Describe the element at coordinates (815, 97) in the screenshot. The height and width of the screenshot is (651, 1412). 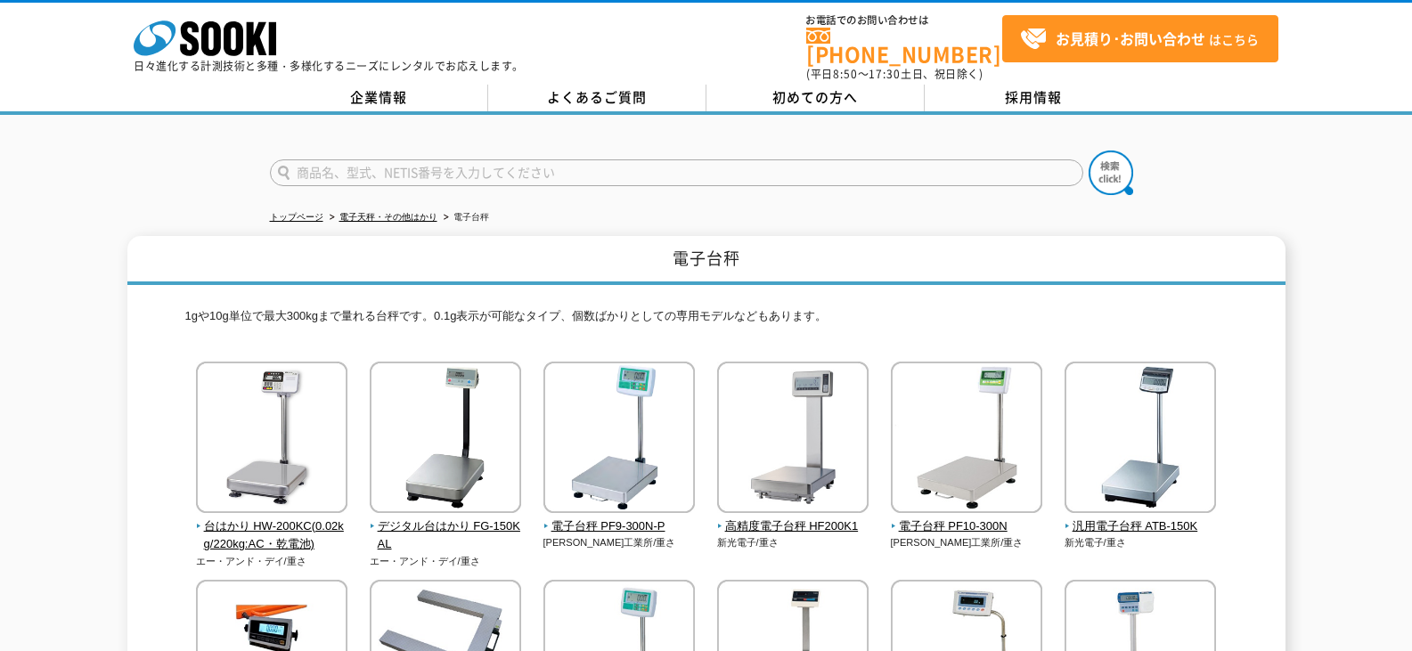
I see `span: 初めての方へ` at that location.